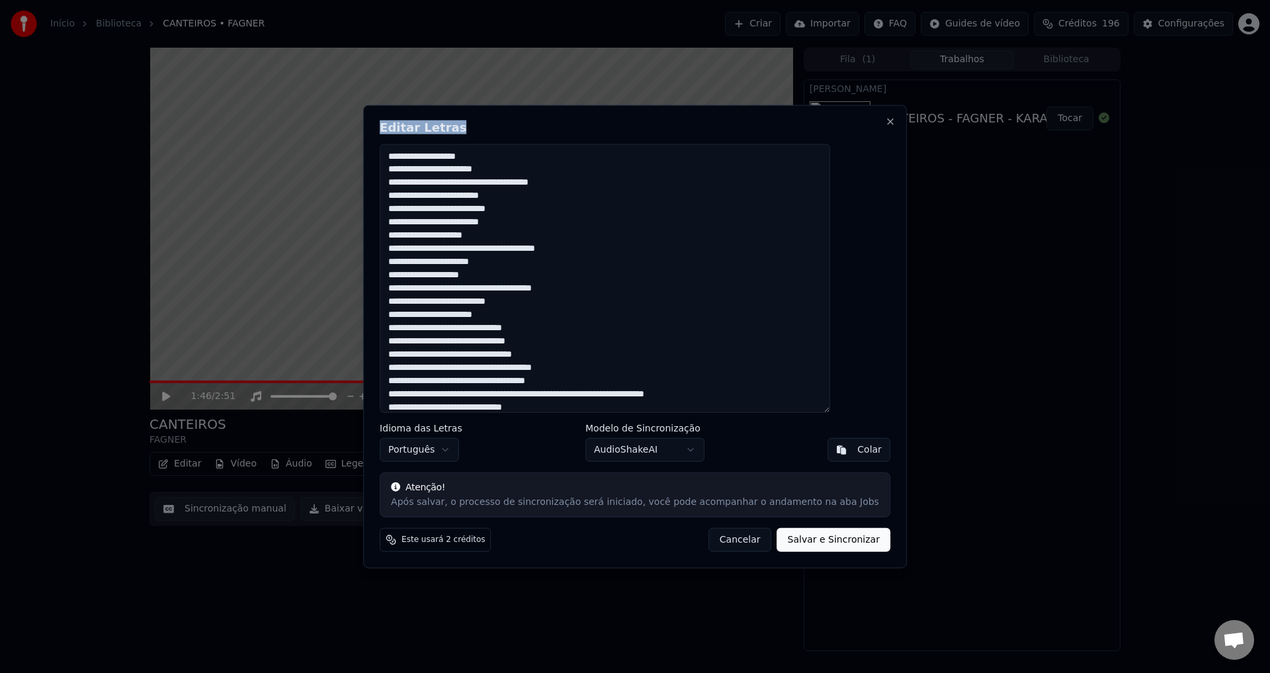 This screenshot has height=673, width=1270. Describe the element at coordinates (833, 540) in the screenshot. I see `button: Salvar e Sincronizar` at that location.